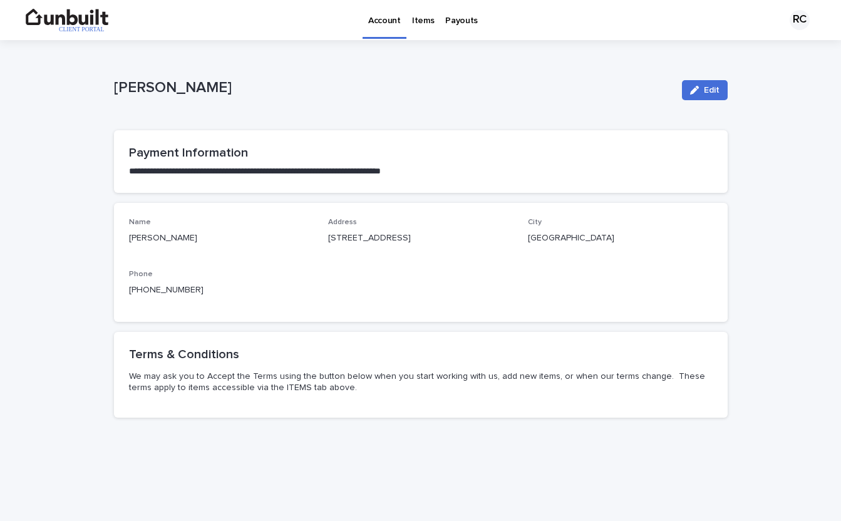  Describe the element at coordinates (141, 274) in the screenshot. I see `span: Phone` at that location.